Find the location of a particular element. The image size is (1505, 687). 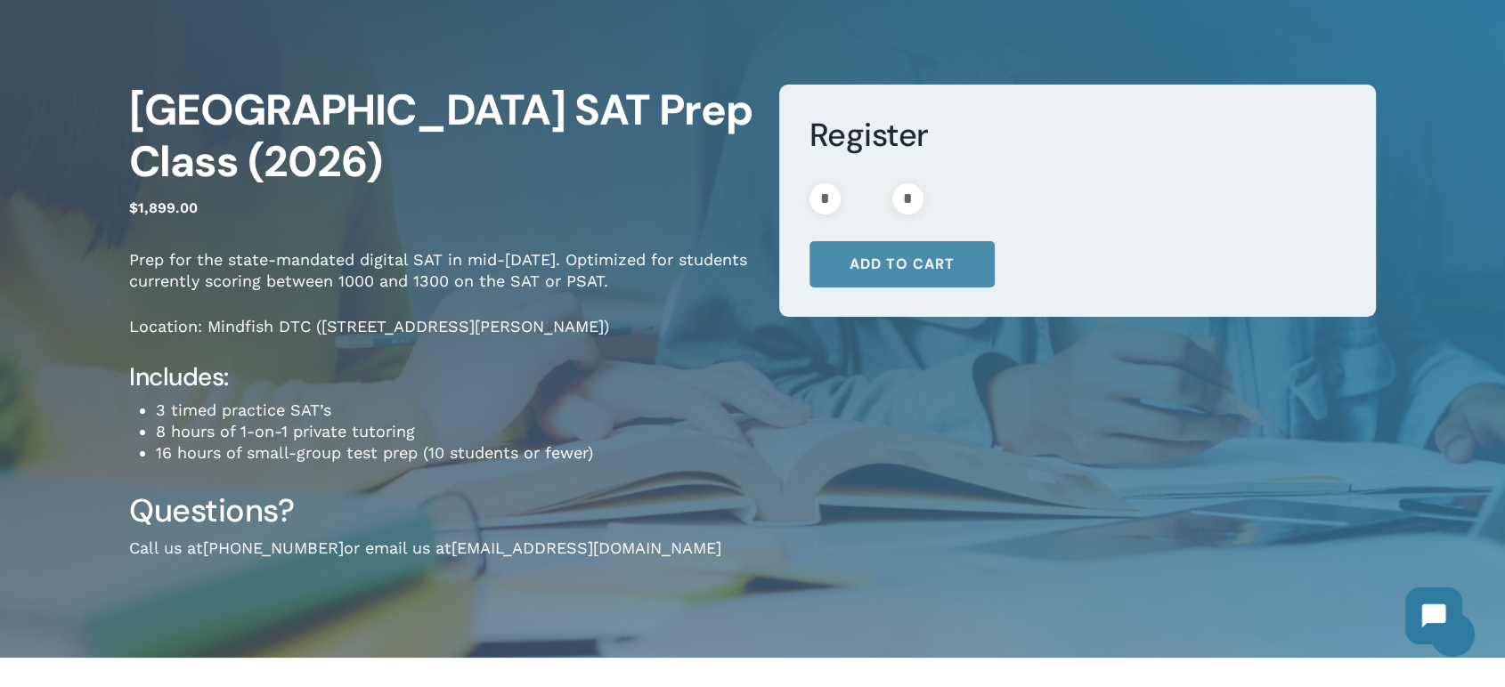

h4: Includes: is located at coordinates (441, 378).